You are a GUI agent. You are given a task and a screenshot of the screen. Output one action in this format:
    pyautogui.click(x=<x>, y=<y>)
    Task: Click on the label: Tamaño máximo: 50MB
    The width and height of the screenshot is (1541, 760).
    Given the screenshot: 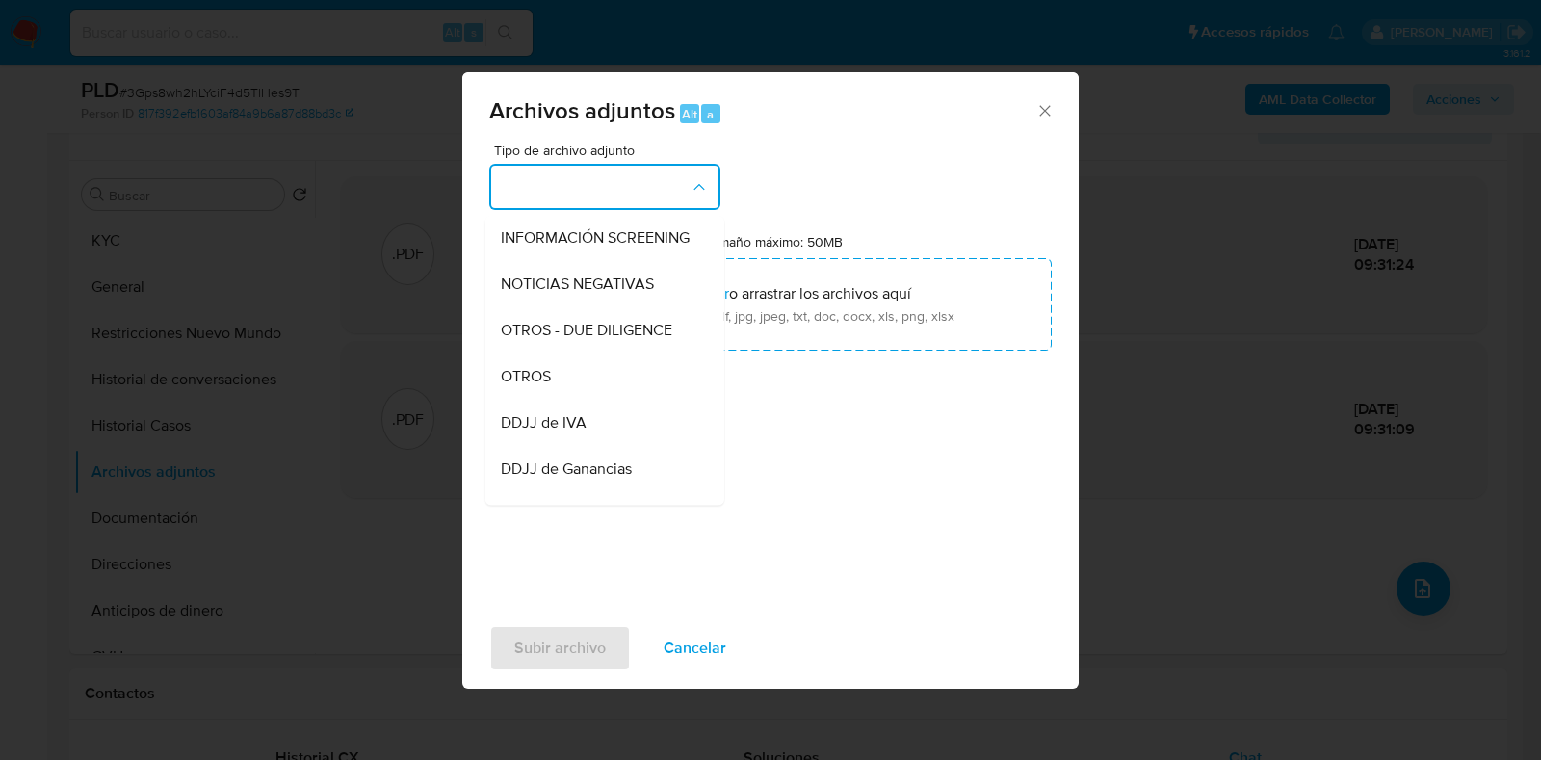 What is the action you would take?
    pyautogui.click(x=773, y=242)
    